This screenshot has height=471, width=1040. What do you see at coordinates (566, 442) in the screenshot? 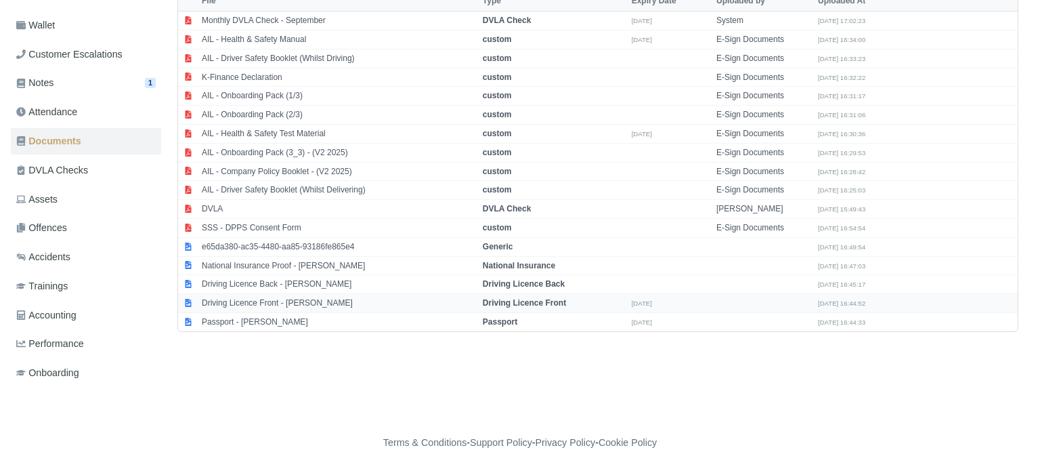
I see `a: Privacy Policy` at bounding box center [566, 442].